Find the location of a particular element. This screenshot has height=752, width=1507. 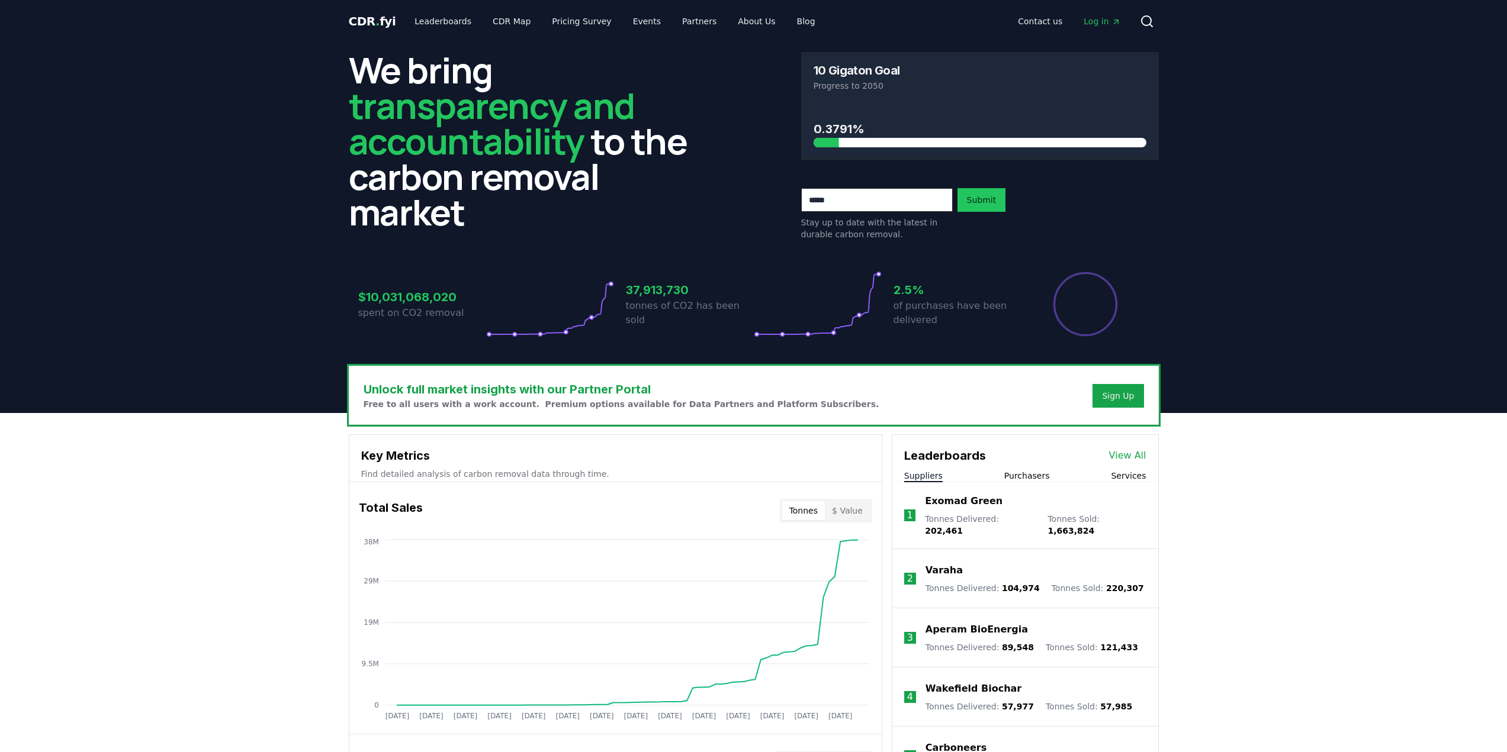

tspan: 0 is located at coordinates (377, 706).